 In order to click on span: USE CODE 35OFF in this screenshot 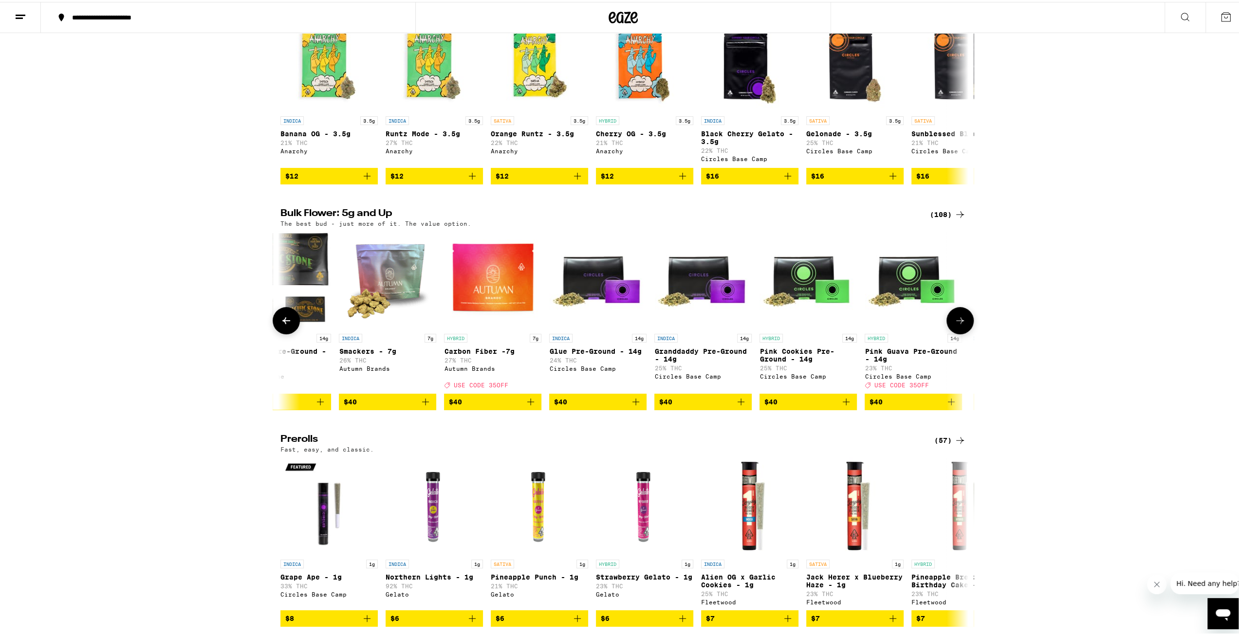, I will do `click(480, 384)`.